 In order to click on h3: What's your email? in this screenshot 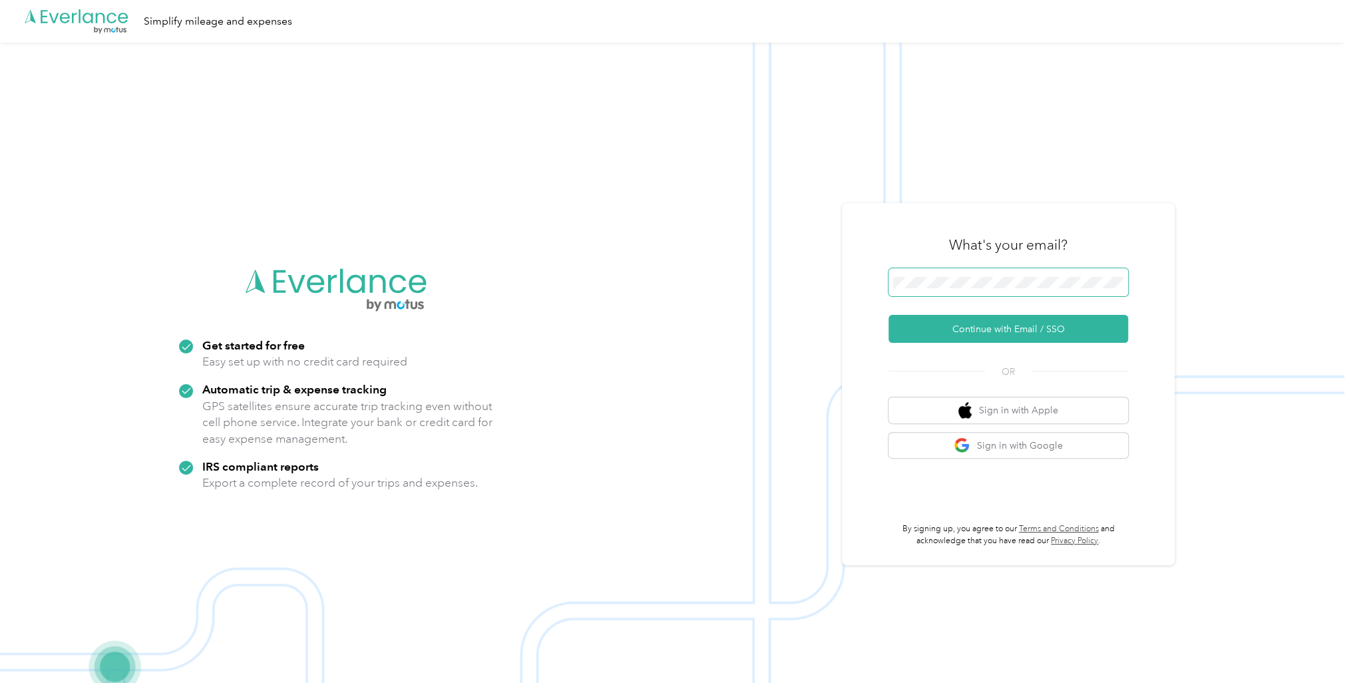, I will do `click(1008, 245)`.